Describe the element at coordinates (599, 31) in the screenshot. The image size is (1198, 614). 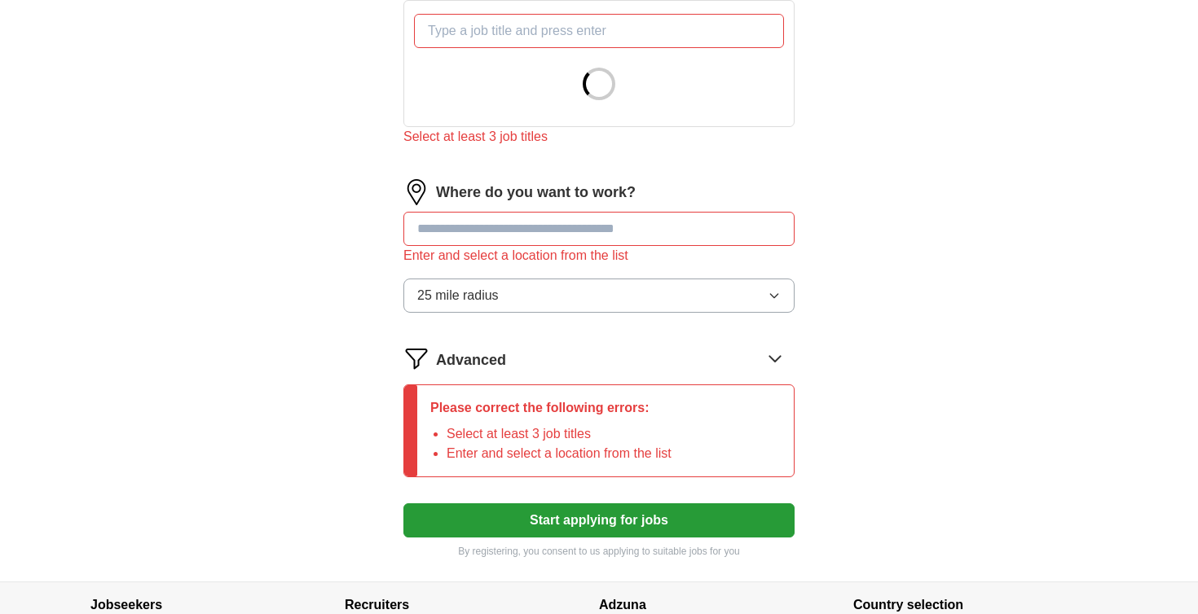
I see `input: Type a job title and press enter` at that location.